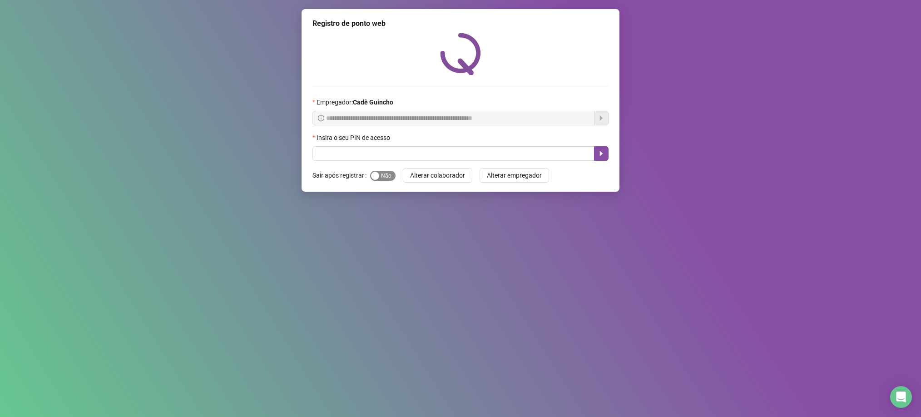 The image size is (921, 417). Describe the element at coordinates (514, 175) in the screenshot. I see `span: Alterar empregador` at that location.